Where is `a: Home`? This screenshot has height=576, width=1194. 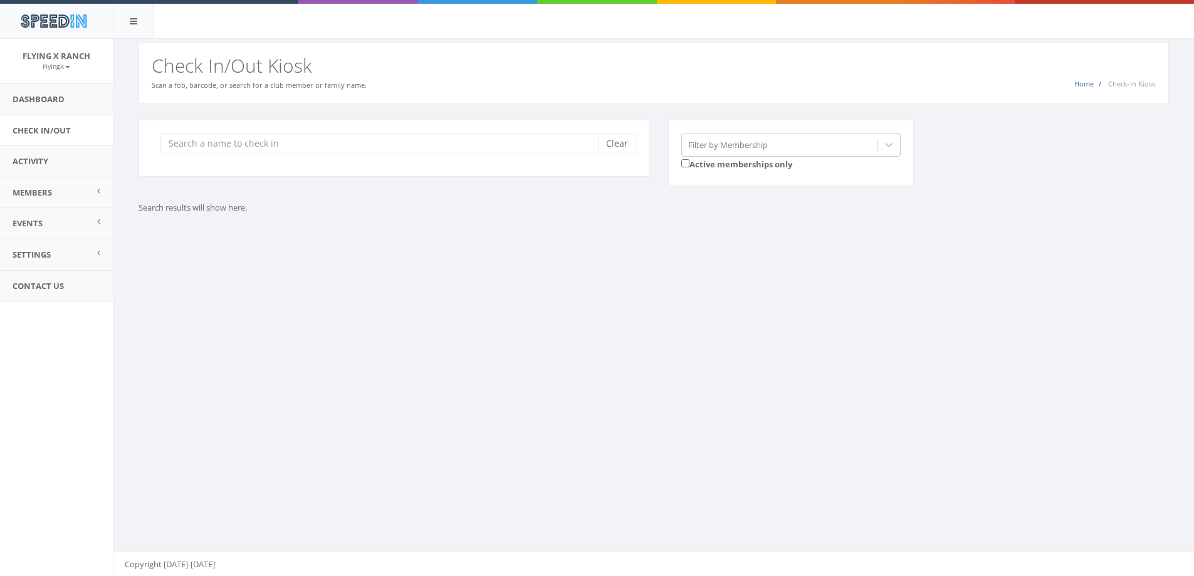
a: Home is located at coordinates (1083, 83).